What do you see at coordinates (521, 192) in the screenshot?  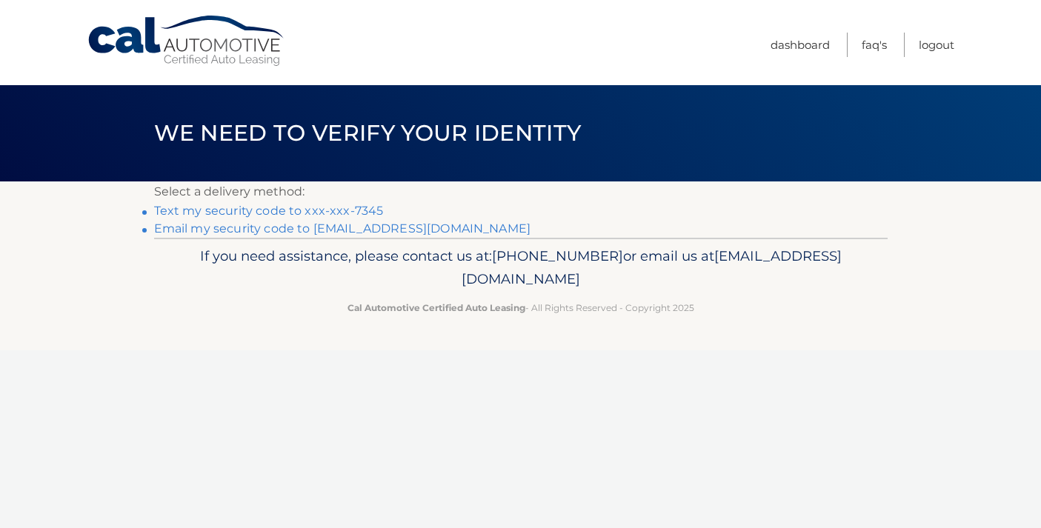 I see `p: Select a delivery method:` at bounding box center [521, 192].